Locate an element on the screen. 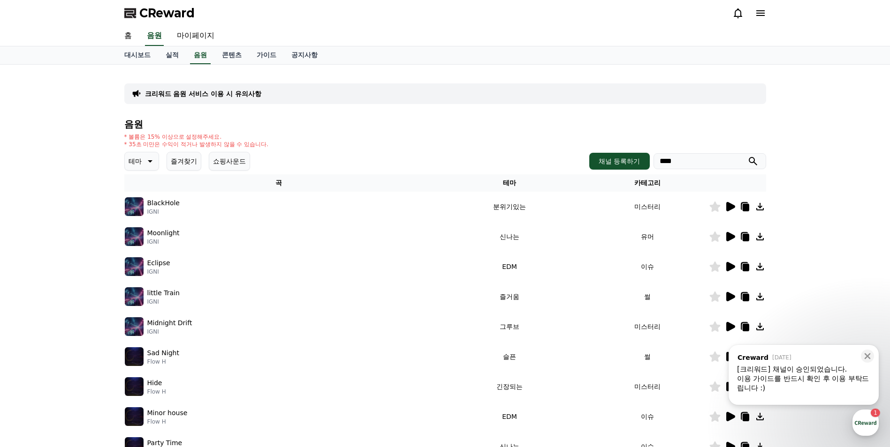 This screenshot has height=447, width=890. button: 즐겨찾기 is located at coordinates (184, 161).